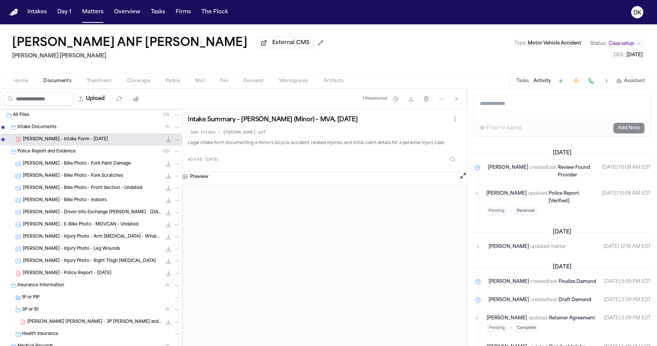  I want to click on button: Download M. Huerta - Police Report - 8.28.25, so click(168, 273).